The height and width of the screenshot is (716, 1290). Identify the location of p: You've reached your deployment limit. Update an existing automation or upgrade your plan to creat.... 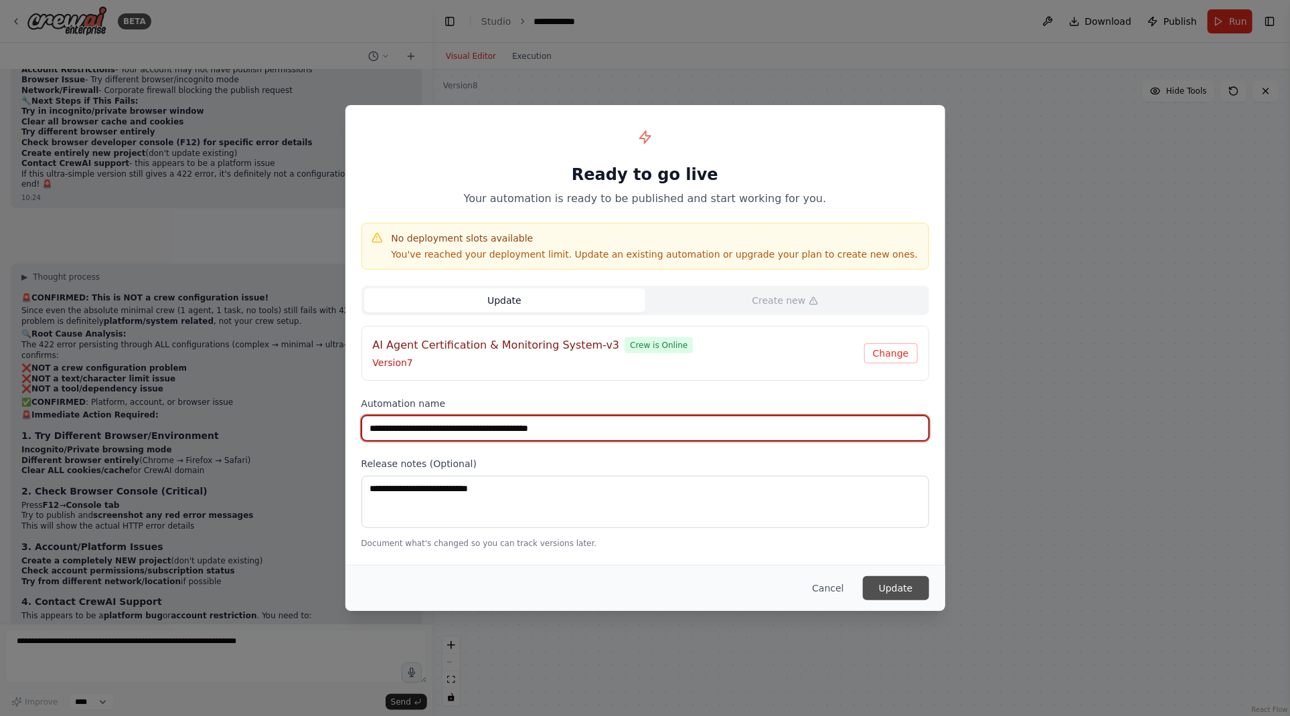
(655, 254).